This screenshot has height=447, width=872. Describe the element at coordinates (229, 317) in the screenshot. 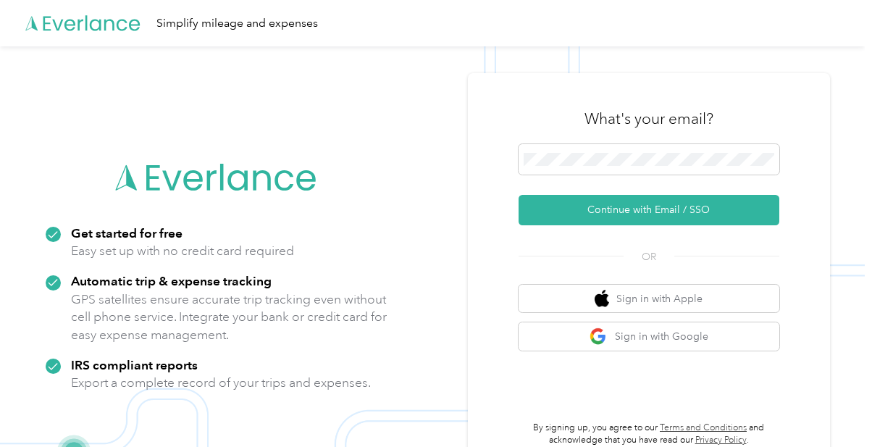

I see `p: GPS satellites ensure accurate trip tracking even without cell phone service. Integrate your bank...` at that location.